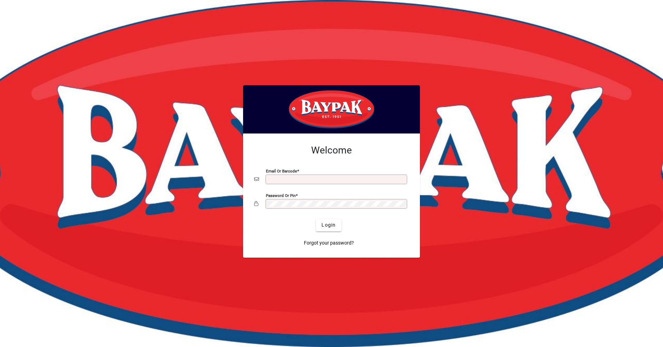  What do you see at coordinates (329, 243) in the screenshot?
I see `span: Forgot your password?` at bounding box center [329, 243].